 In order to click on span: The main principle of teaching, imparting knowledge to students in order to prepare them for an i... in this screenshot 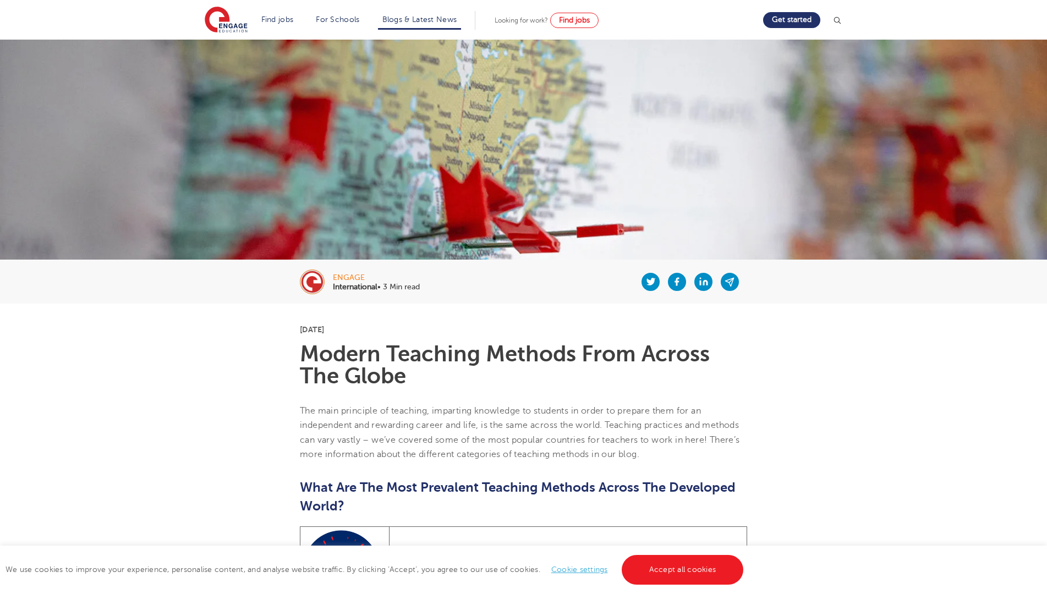, I will do `click(520, 433)`.